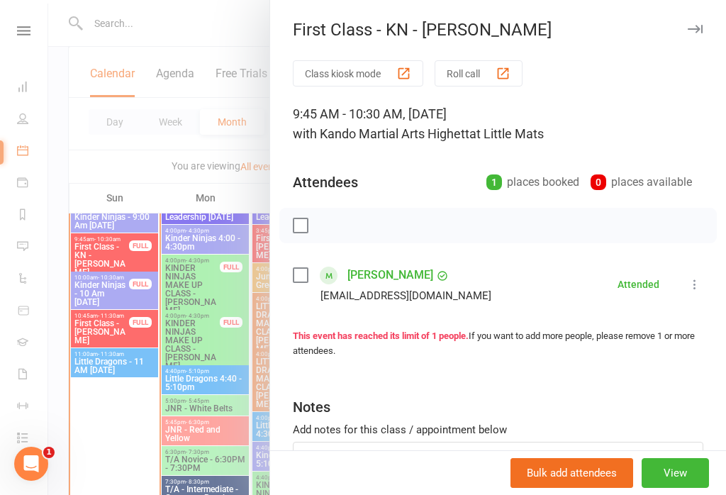  What do you see at coordinates (381, 335) in the screenshot?
I see `strong: This event has reached its limit of 1 people.` at bounding box center [381, 335].